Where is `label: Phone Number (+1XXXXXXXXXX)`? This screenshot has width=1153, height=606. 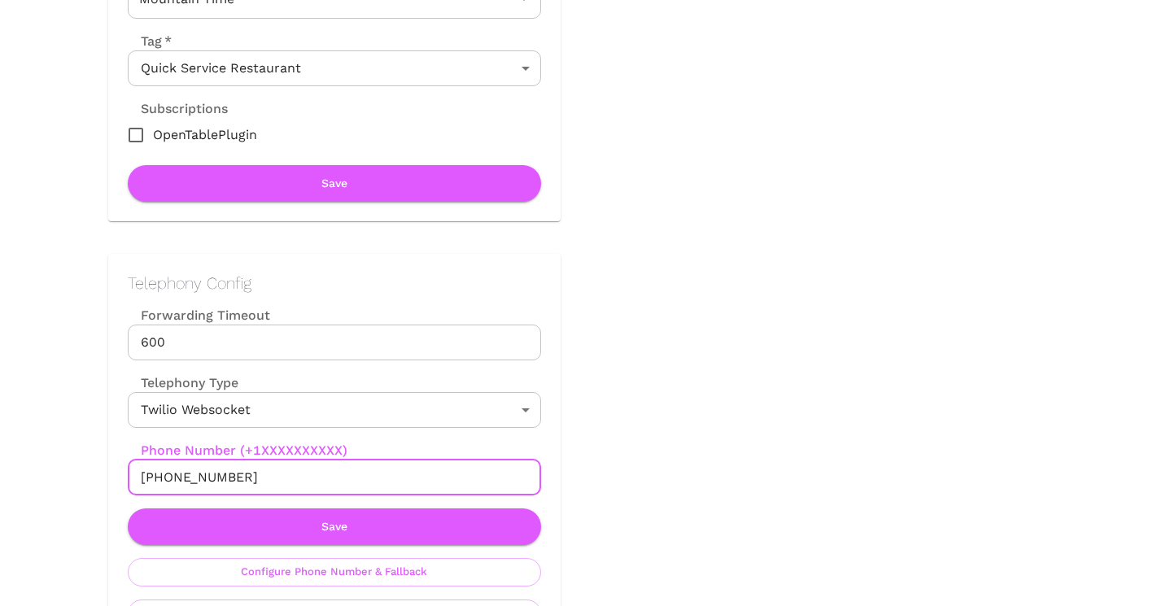 label: Phone Number (+1XXXXXXXXXX) is located at coordinates (334, 450).